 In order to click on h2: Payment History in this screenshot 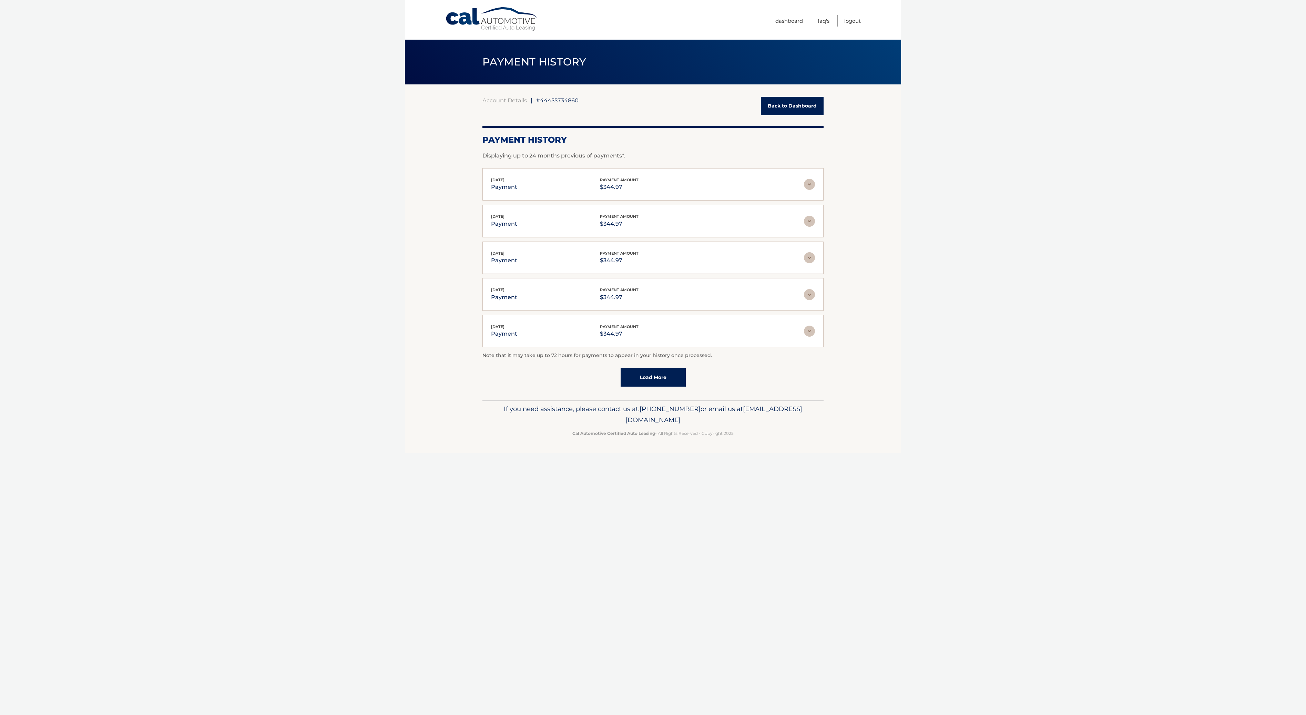, I will do `click(653, 140)`.